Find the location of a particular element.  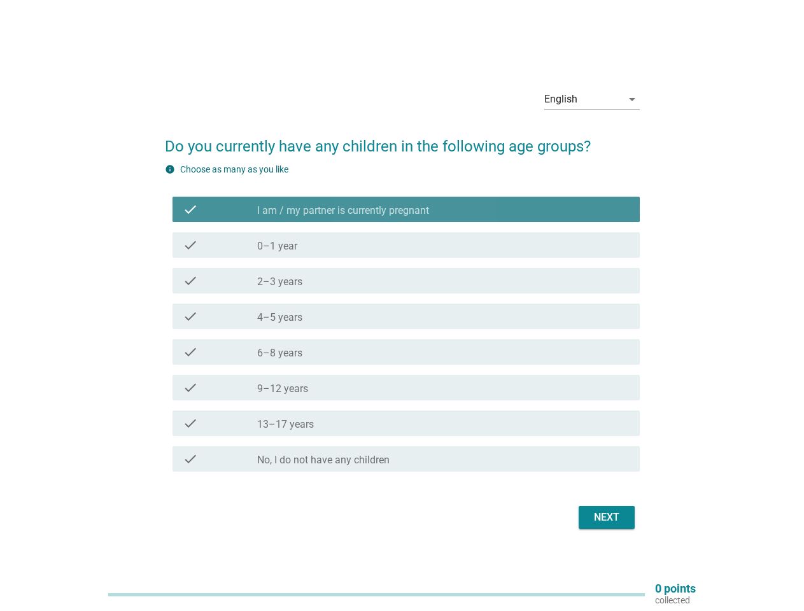

p: 0 points is located at coordinates (675, 589).